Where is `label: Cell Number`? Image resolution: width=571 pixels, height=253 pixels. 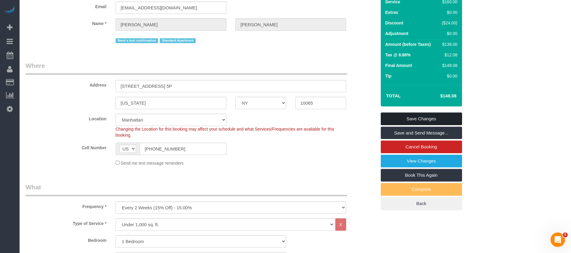 label: Cell Number is located at coordinates (66, 146).